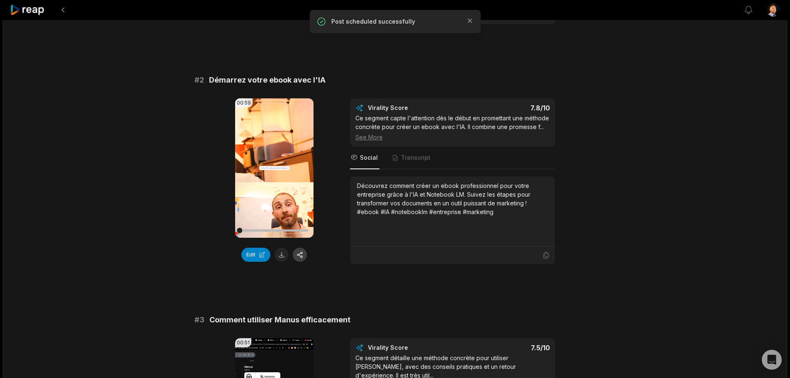 Image resolution: width=790 pixels, height=378 pixels. I want to click on div: Open Intercom Messenger, so click(772, 360).